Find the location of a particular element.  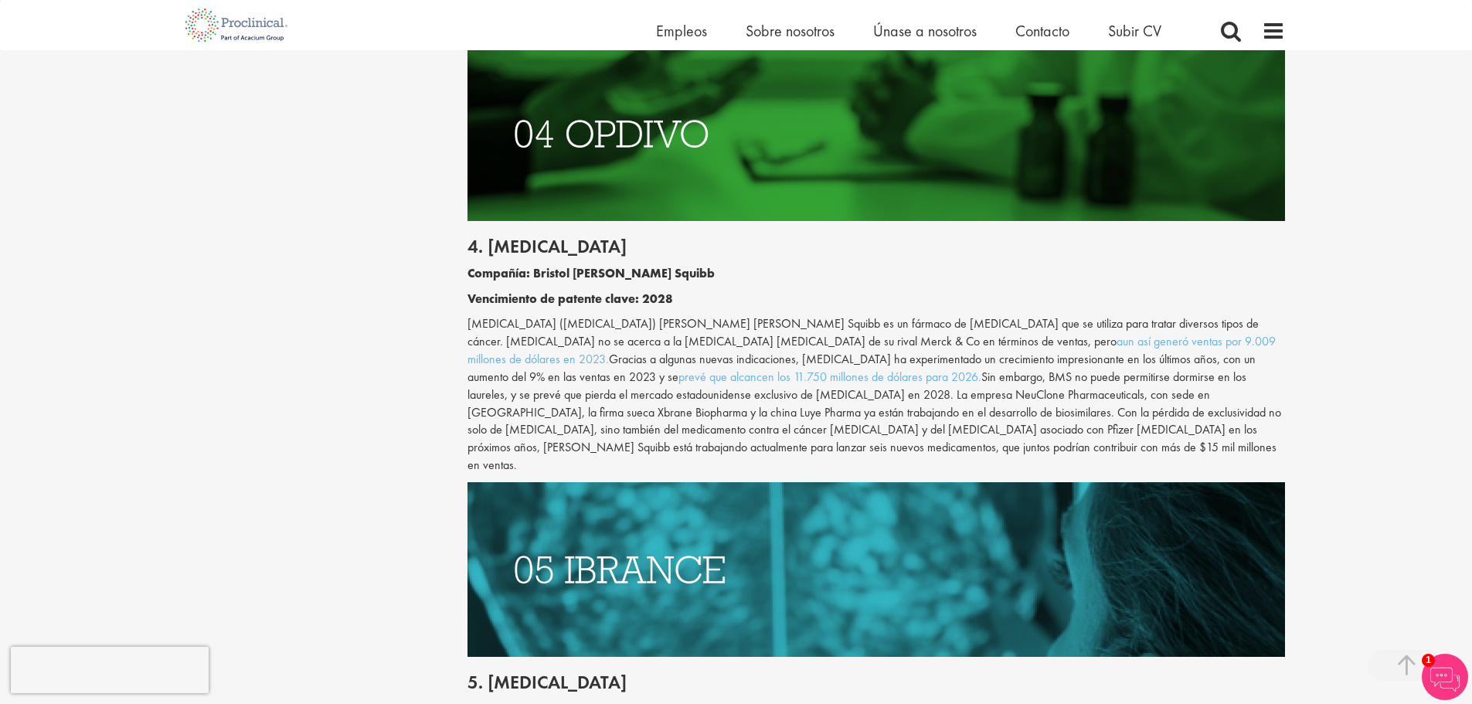

a: Sobre nosotros is located at coordinates (790, 31).